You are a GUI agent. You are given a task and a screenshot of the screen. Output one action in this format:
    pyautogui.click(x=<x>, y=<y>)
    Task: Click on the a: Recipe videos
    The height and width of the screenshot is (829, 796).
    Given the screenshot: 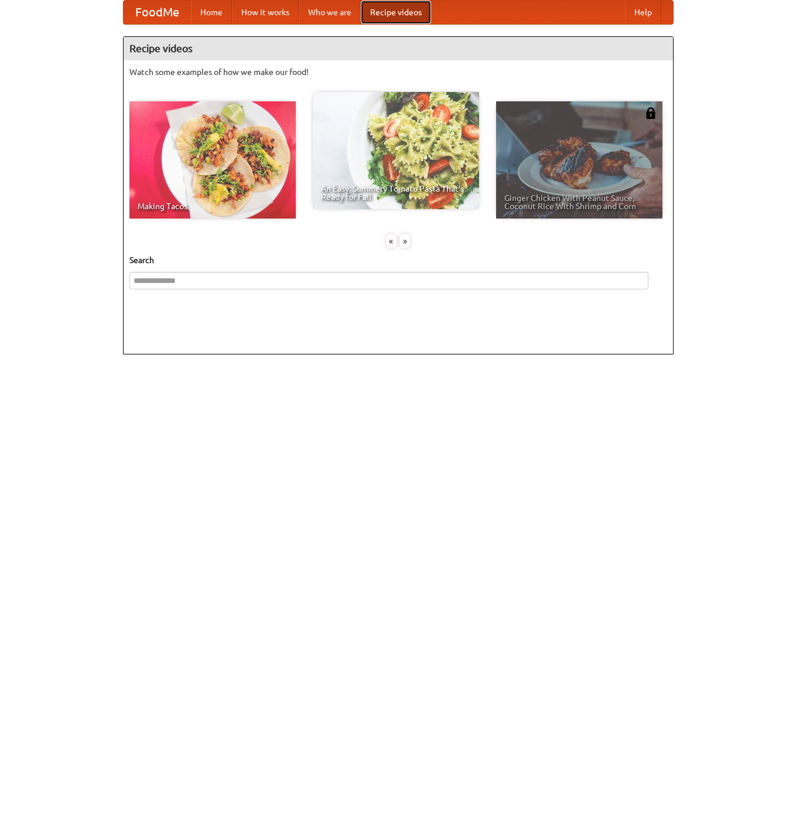 What is the action you would take?
    pyautogui.click(x=396, y=12)
    